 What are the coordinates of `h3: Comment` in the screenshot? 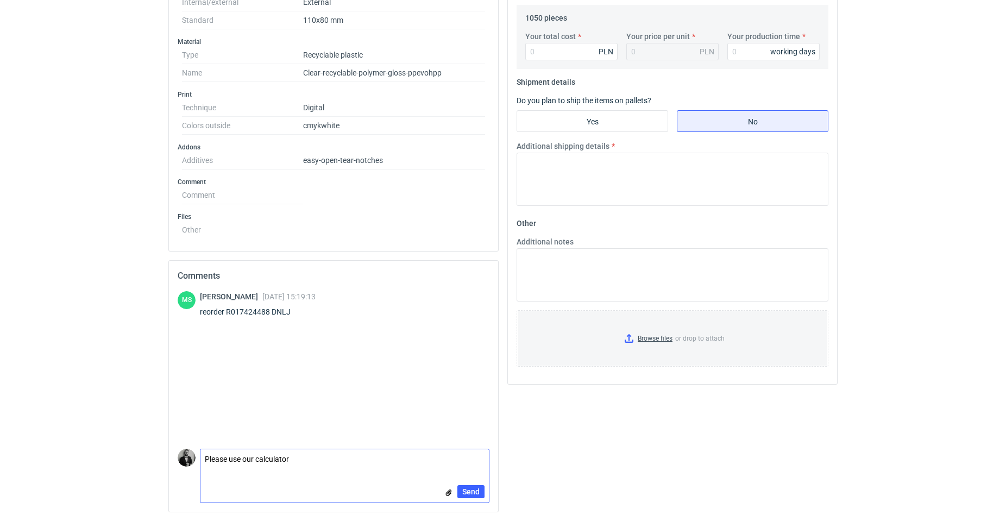 It's located at (334, 182).